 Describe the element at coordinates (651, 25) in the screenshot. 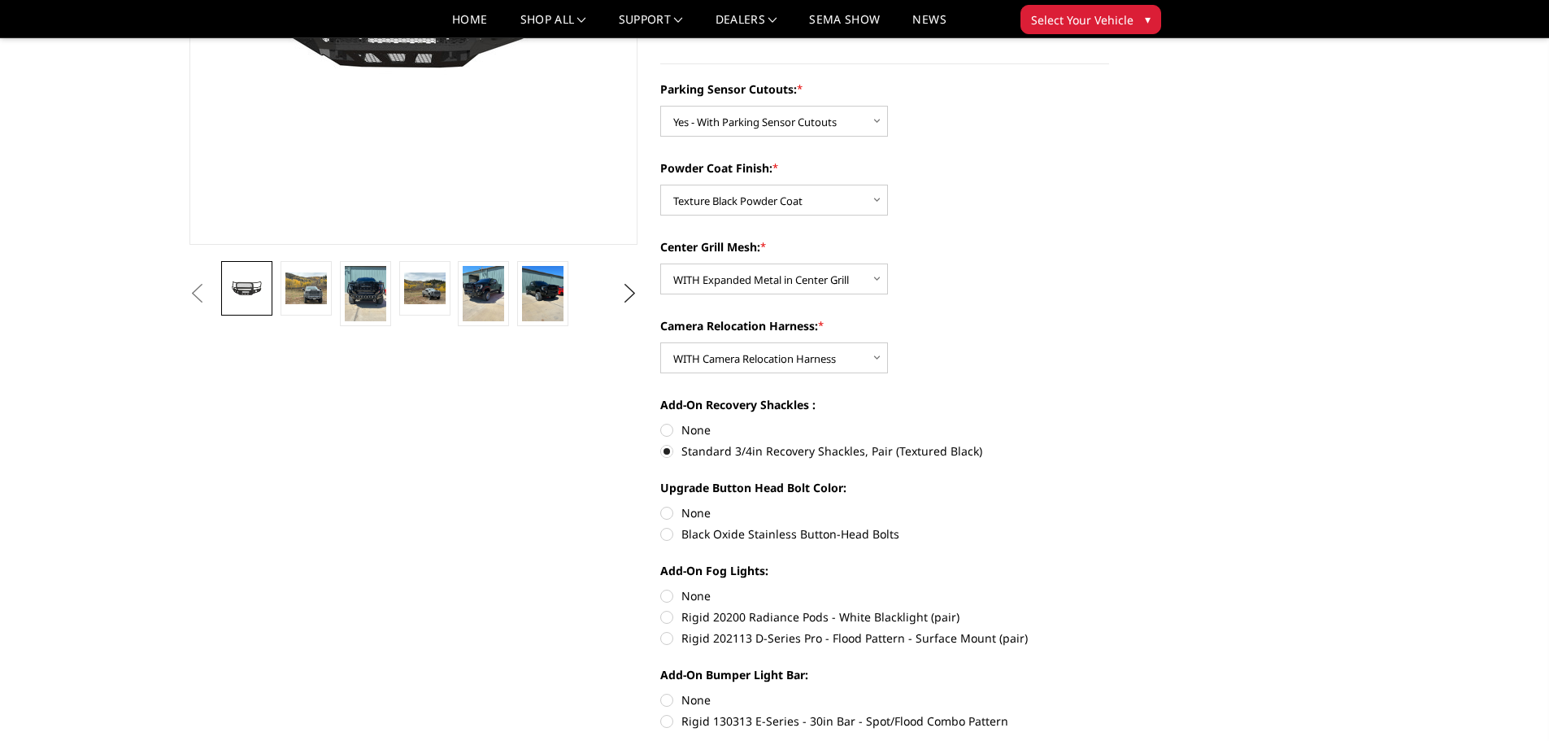

I see `a: Support` at that location.